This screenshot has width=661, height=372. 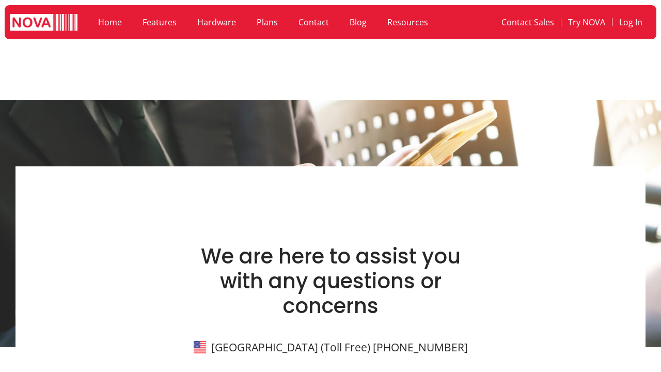 I want to click on h1: We are here to assist you with any questions or concerns, so click(x=330, y=281).